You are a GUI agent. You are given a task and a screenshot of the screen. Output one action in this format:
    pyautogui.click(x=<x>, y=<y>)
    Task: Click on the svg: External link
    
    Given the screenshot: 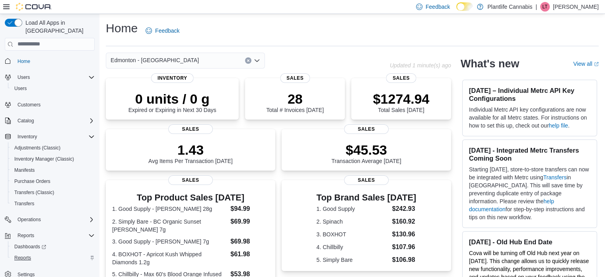 What is the action you would take?
    pyautogui.click(x=597, y=64)
    